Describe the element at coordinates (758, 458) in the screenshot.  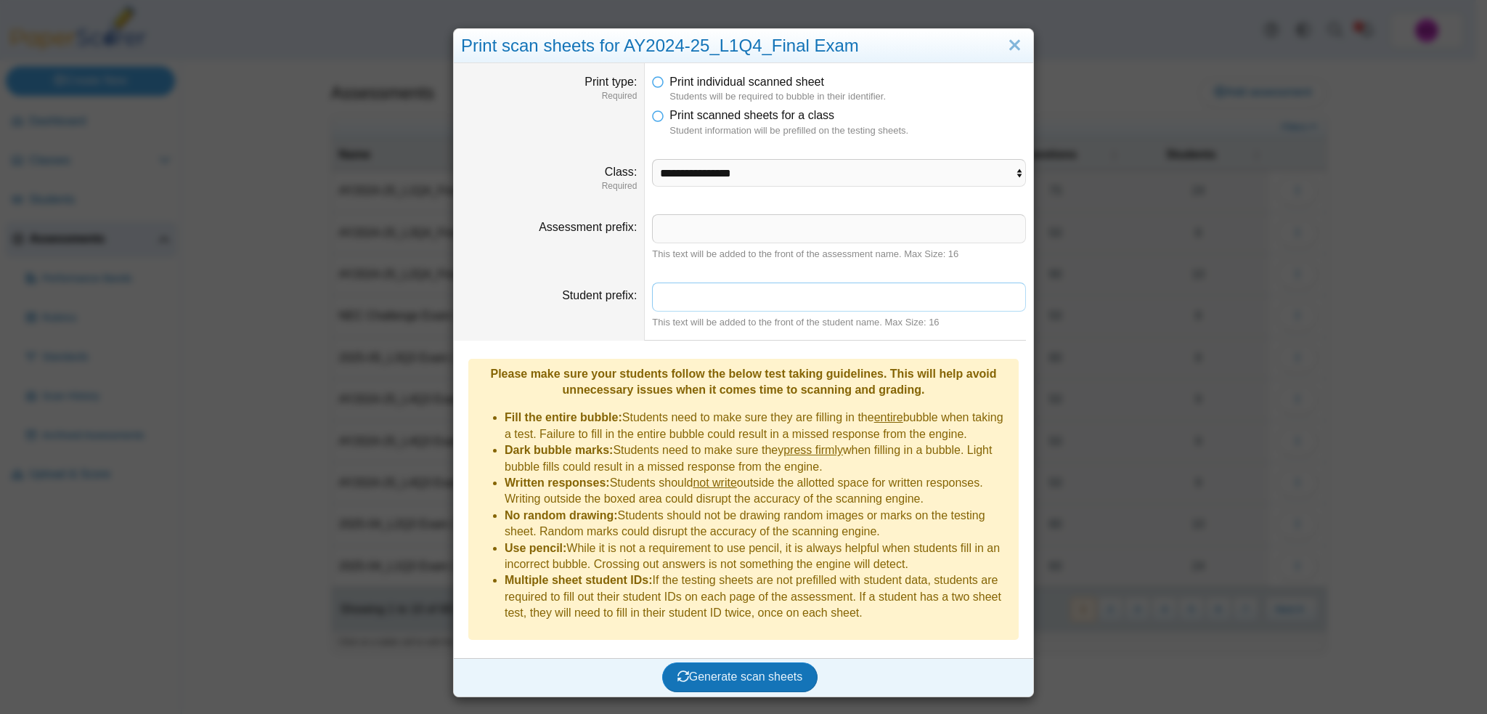
I see `li: Students need to make sure they when filling in a bubble. Light bubble fills could result in a mi...` at that location.